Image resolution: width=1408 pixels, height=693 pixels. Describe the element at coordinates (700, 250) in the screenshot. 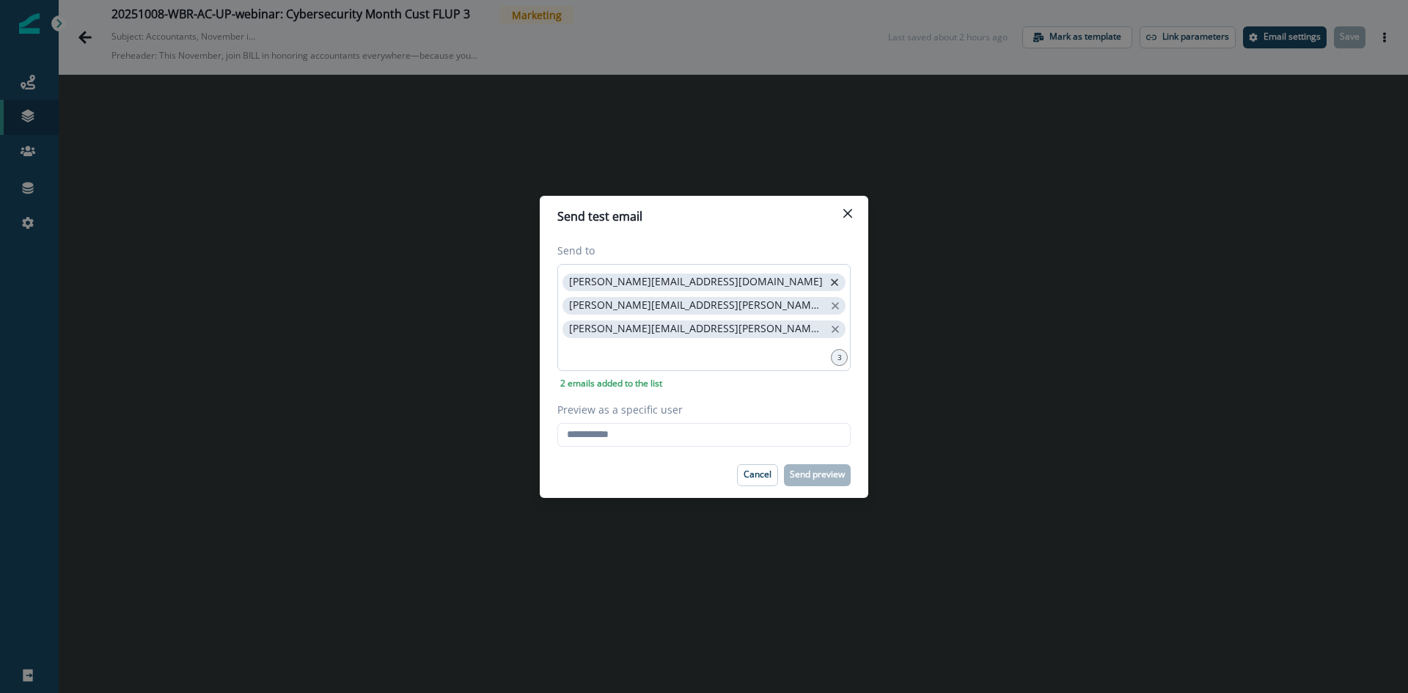

I see `label: Send to` at that location.